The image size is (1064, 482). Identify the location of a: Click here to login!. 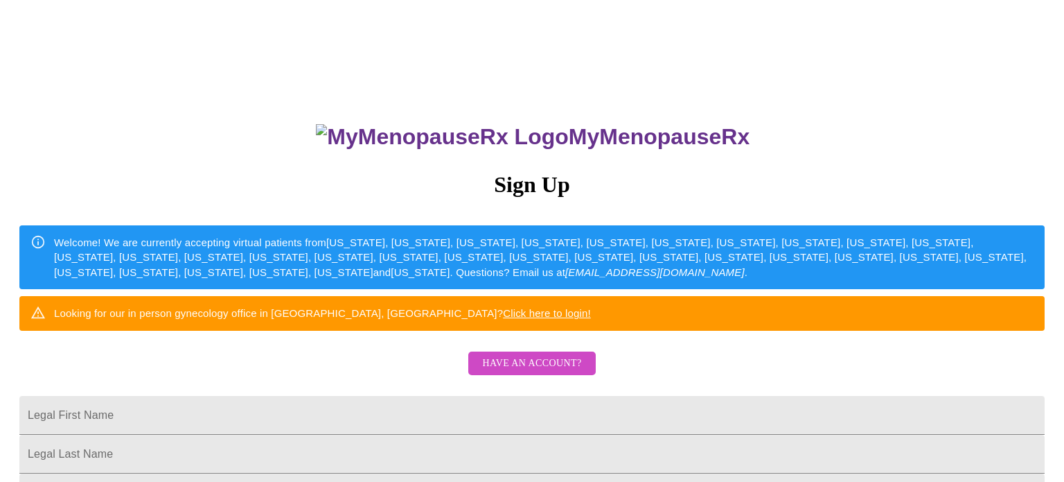
(547, 312).